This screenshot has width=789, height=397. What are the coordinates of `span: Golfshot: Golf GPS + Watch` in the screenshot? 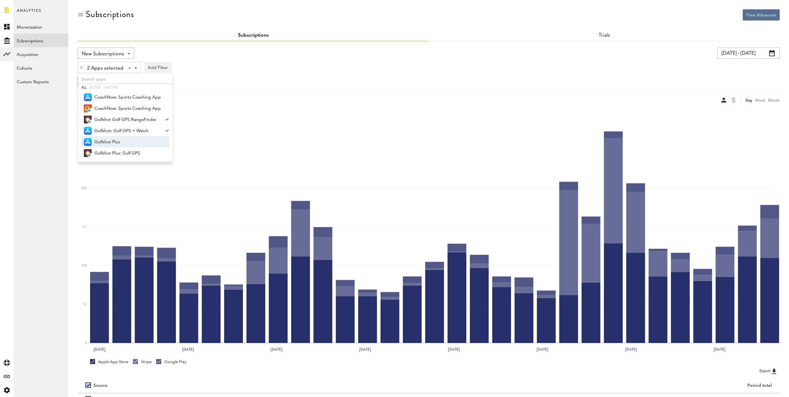 It's located at (128, 131).